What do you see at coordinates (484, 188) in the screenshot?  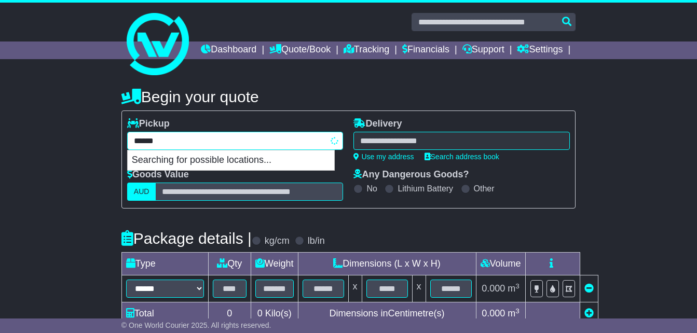 I see `label: Other` at bounding box center [484, 188].